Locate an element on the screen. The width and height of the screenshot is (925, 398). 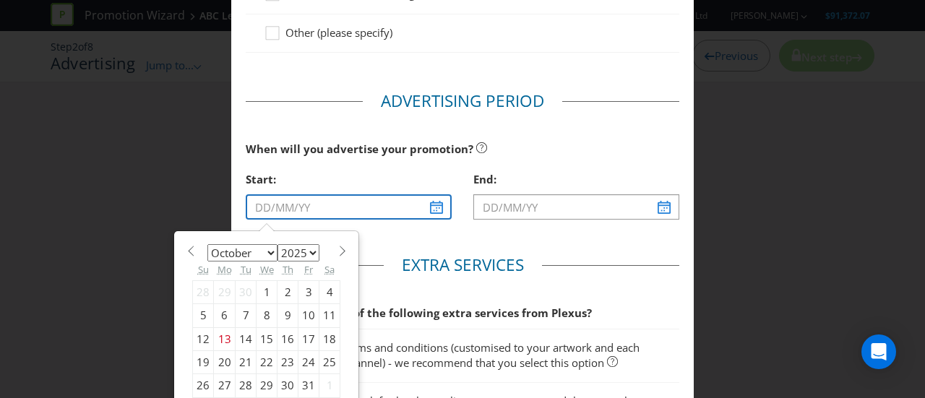
div: 16 is located at coordinates (288, 339).